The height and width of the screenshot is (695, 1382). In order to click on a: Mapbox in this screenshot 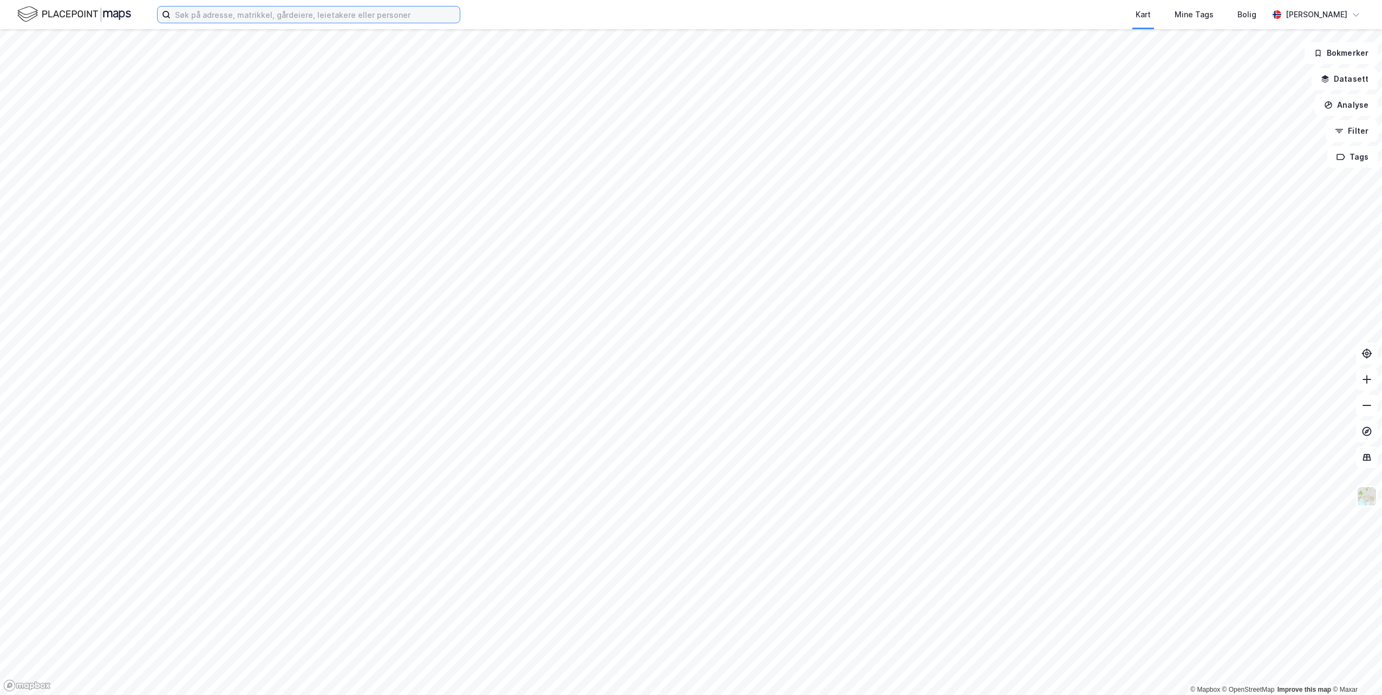, I will do `click(1205, 690)`.